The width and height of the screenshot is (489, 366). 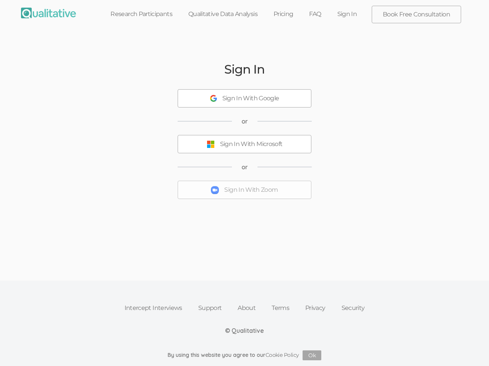 I want to click on div: Sign In With Zoom, so click(x=251, y=190).